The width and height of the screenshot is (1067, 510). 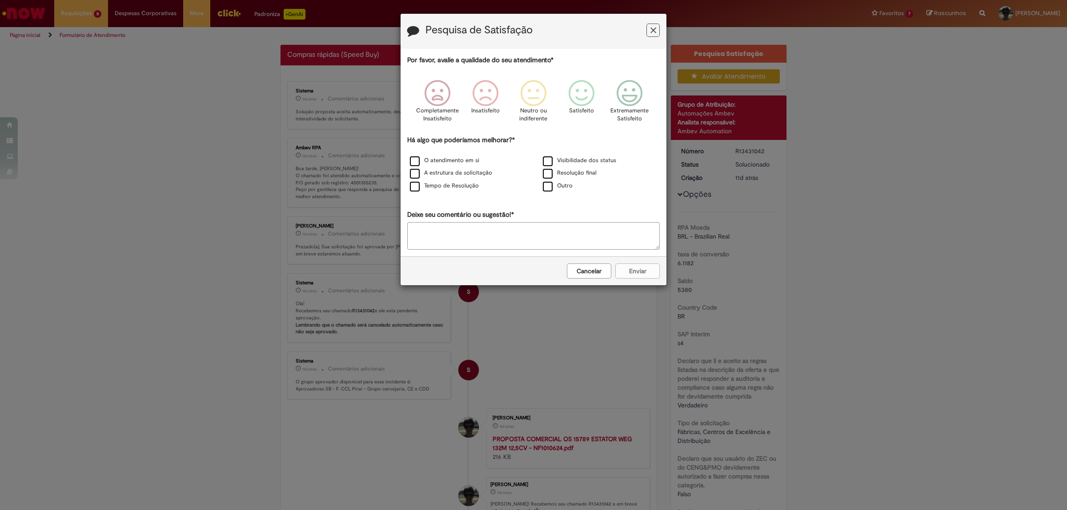 I want to click on p: Insatisfeito, so click(x=485, y=111).